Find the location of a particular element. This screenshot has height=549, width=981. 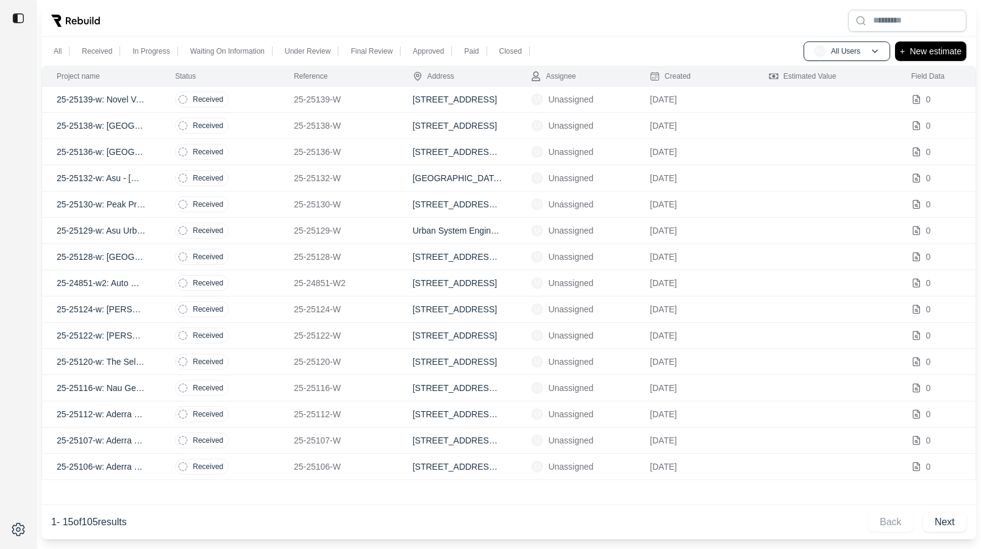

p: All is located at coordinates (57, 51).